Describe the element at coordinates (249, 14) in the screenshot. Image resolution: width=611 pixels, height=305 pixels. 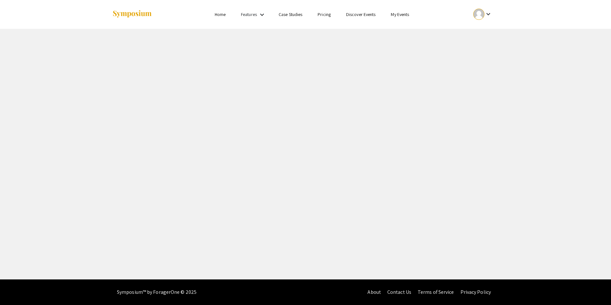
I see `a: Features` at that location.